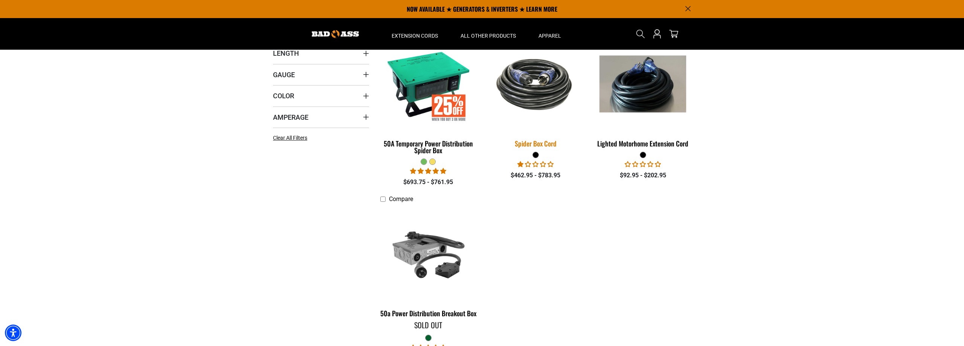 Image resolution: width=964 pixels, height=346 pixels. What do you see at coordinates (401, 199) in the screenshot?
I see `span: Compare` at bounding box center [401, 199].